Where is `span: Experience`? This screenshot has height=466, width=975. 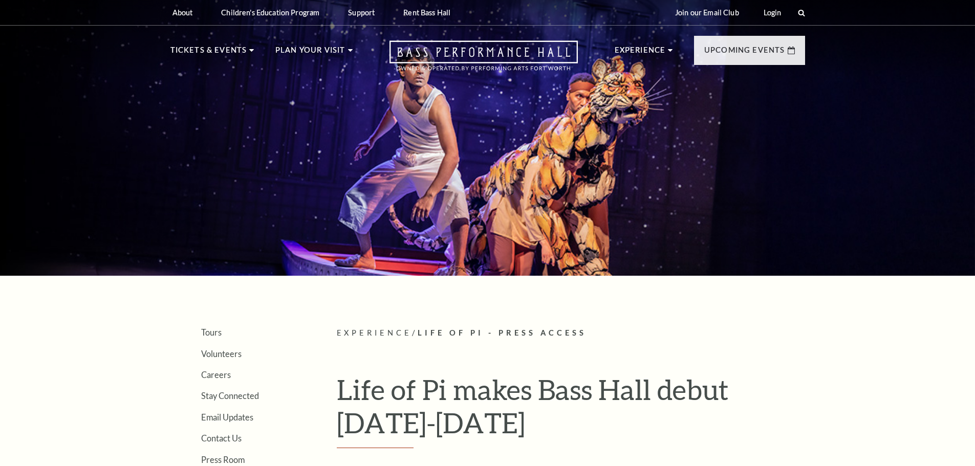
span: Experience is located at coordinates (374, 333).